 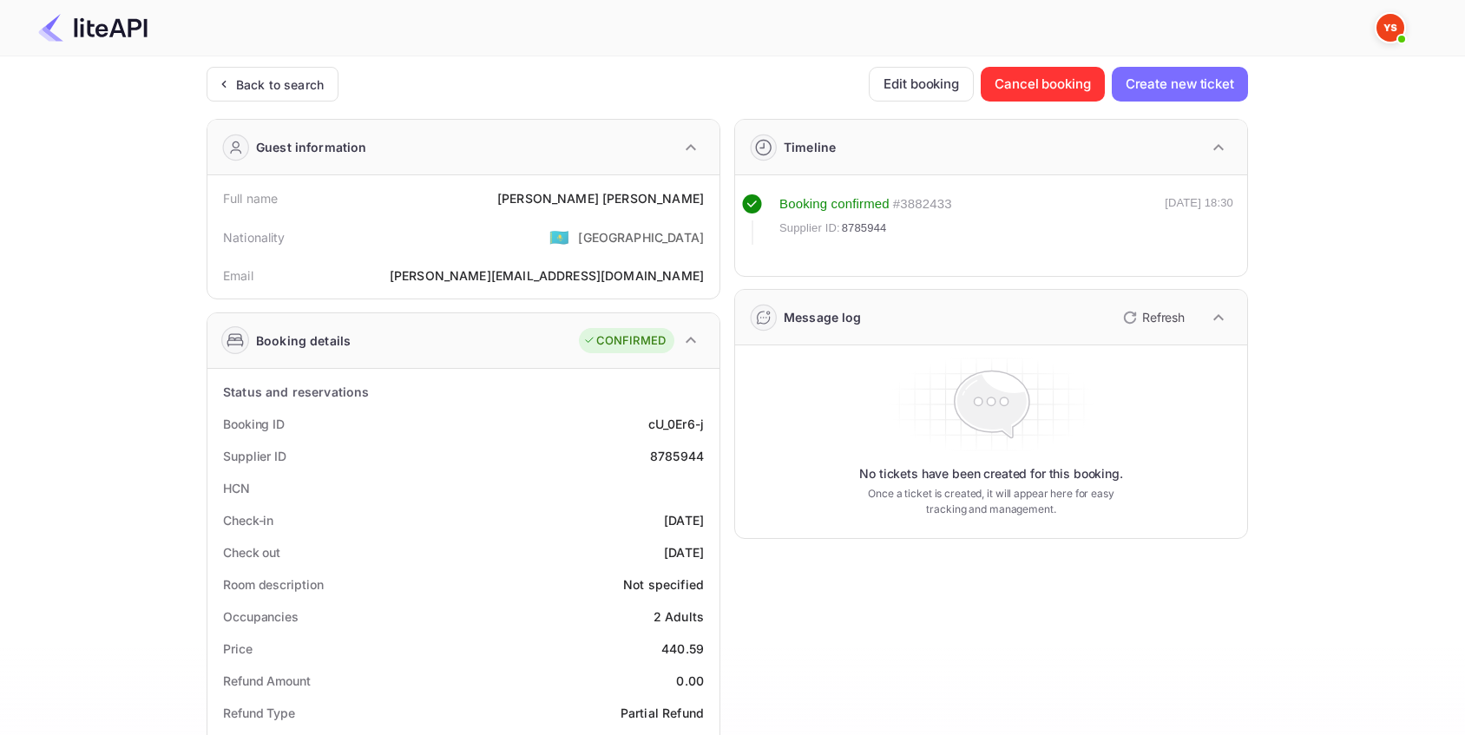 What do you see at coordinates (559, 237) in the screenshot?
I see `span: United States` at bounding box center [559, 237].